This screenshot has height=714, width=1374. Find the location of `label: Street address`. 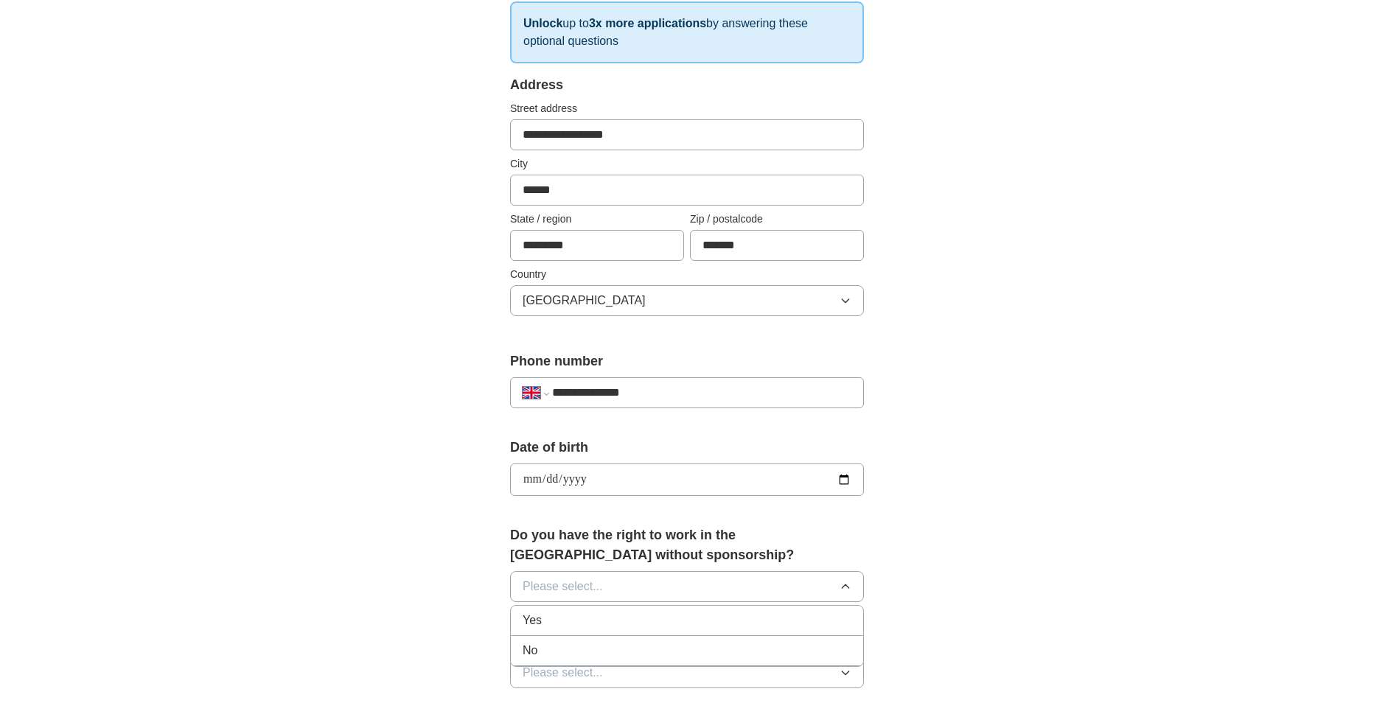

label: Street address is located at coordinates (687, 108).